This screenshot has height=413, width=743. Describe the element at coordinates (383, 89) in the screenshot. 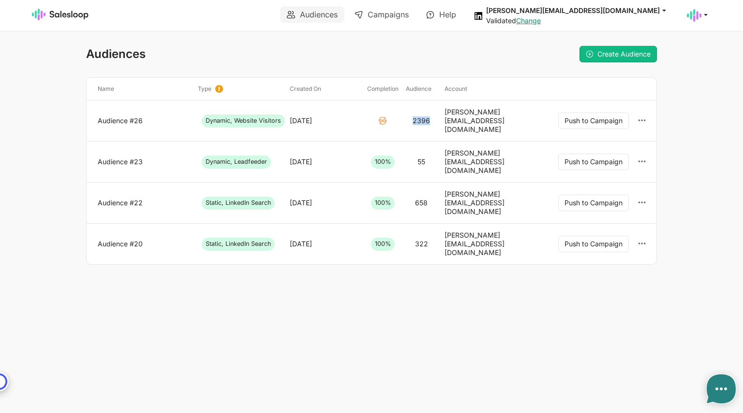

I see `div: Completion` at that location.